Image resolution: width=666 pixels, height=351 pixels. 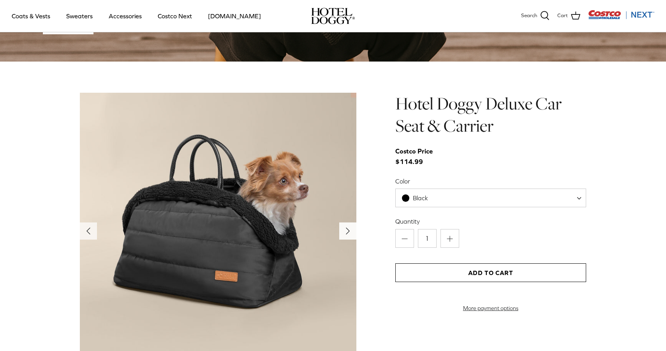 What do you see at coordinates (491, 221) in the screenshot?
I see `label: Quantity` at bounding box center [491, 221].